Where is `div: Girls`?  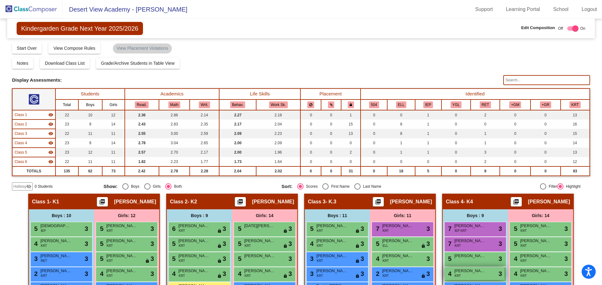
div: Girls is located at coordinates (155, 187).